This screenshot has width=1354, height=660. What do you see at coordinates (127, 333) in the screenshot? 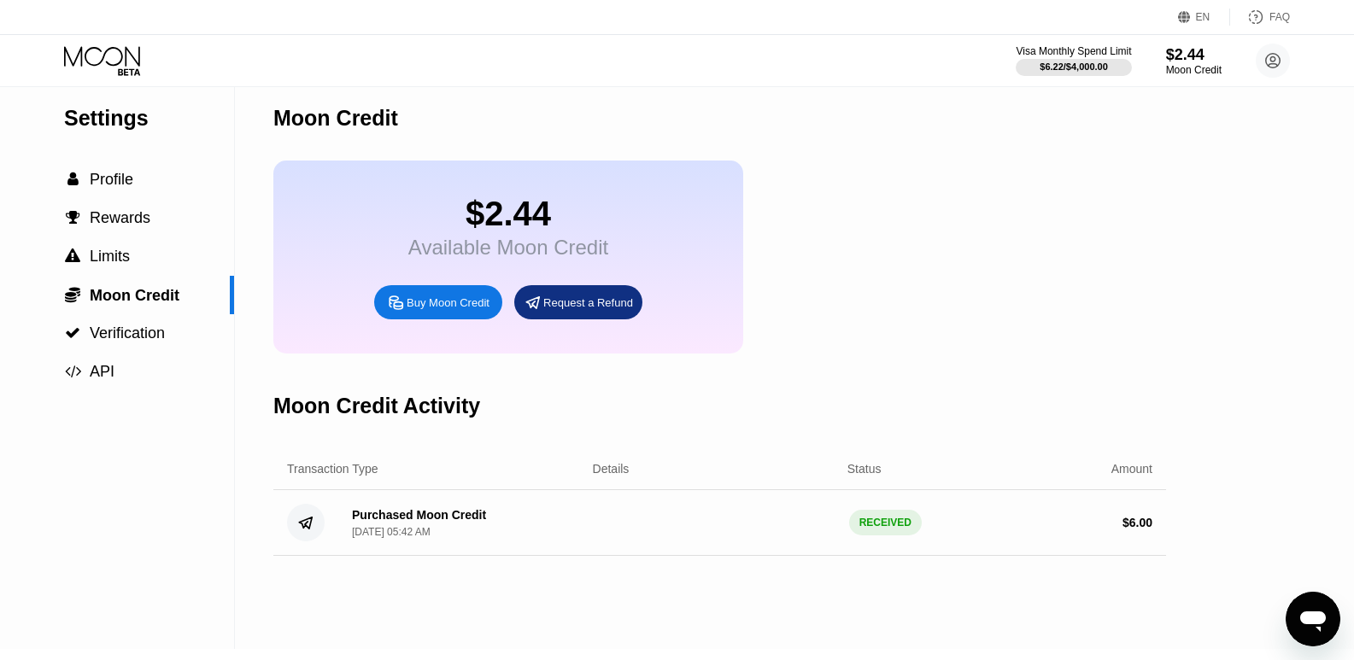
I see `span: Verification` at bounding box center [127, 333].